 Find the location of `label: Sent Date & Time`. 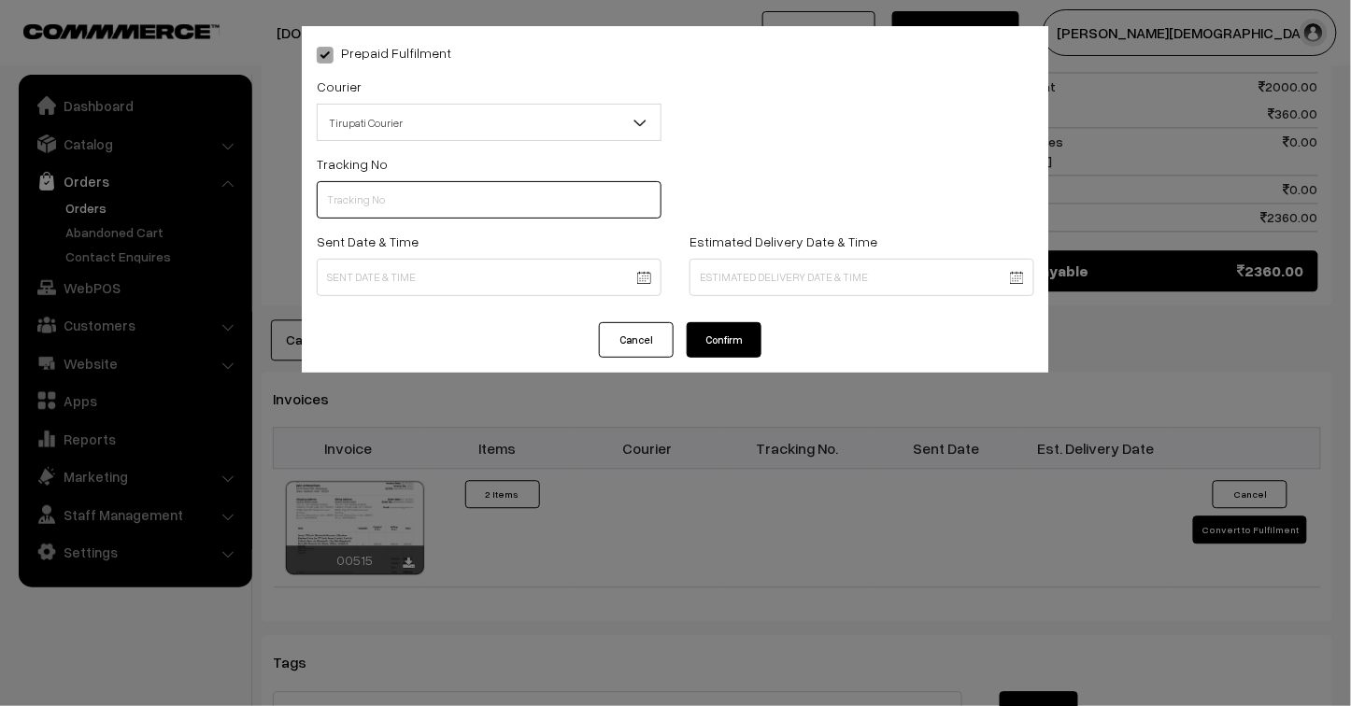

label: Sent Date & Time is located at coordinates (367, 241).